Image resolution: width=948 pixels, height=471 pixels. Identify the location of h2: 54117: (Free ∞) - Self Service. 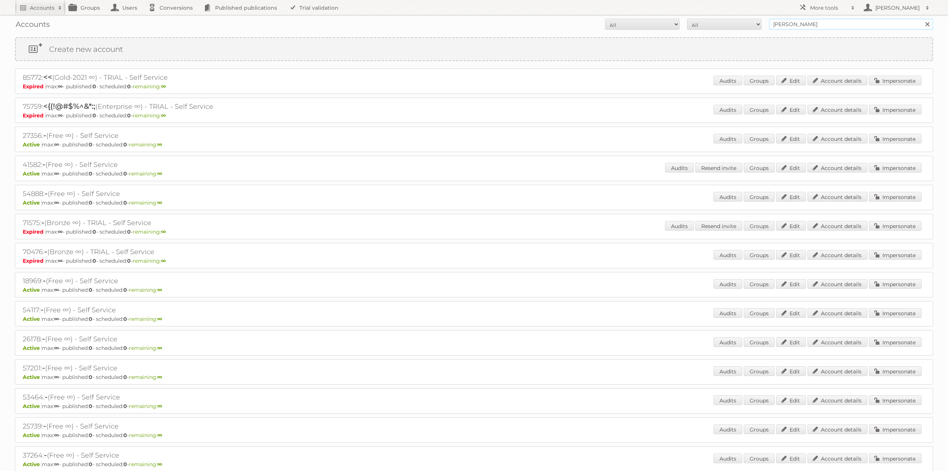
(153, 310).